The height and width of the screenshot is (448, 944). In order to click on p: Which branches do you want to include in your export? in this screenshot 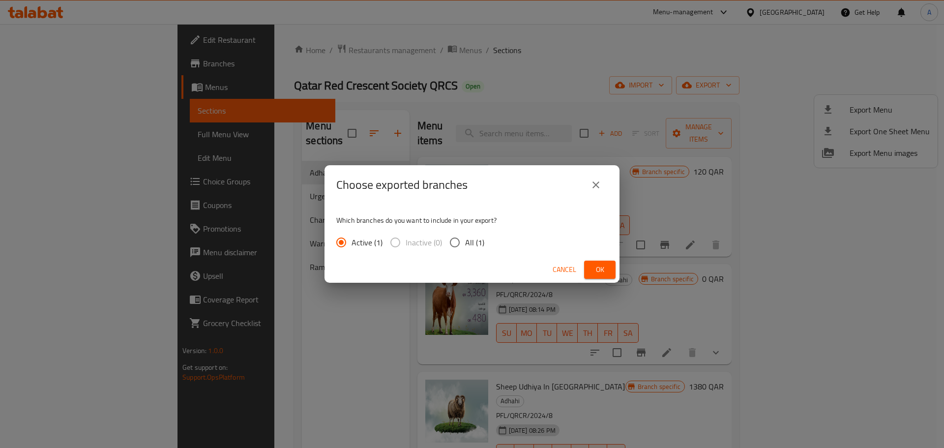, I will do `click(472, 220)`.